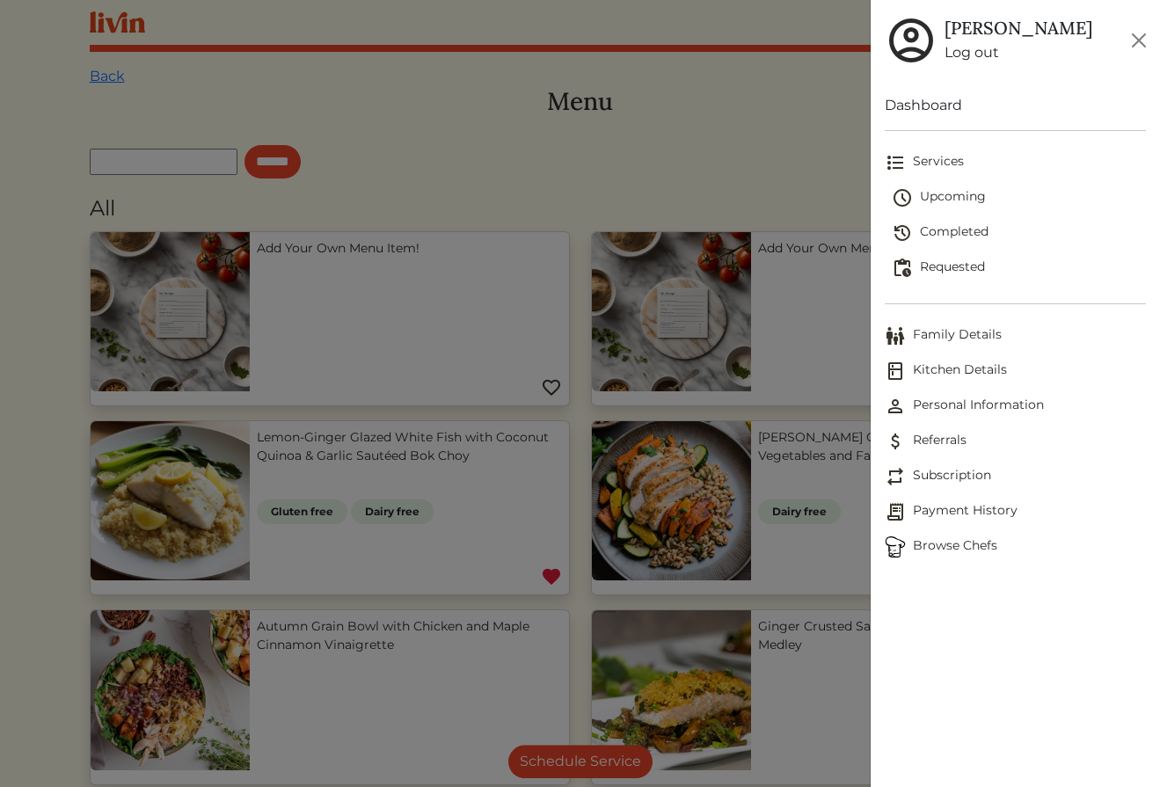 This screenshot has height=787, width=1160. What do you see at coordinates (1018, 53) in the screenshot?
I see `a: Log out` at bounding box center [1018, 53].